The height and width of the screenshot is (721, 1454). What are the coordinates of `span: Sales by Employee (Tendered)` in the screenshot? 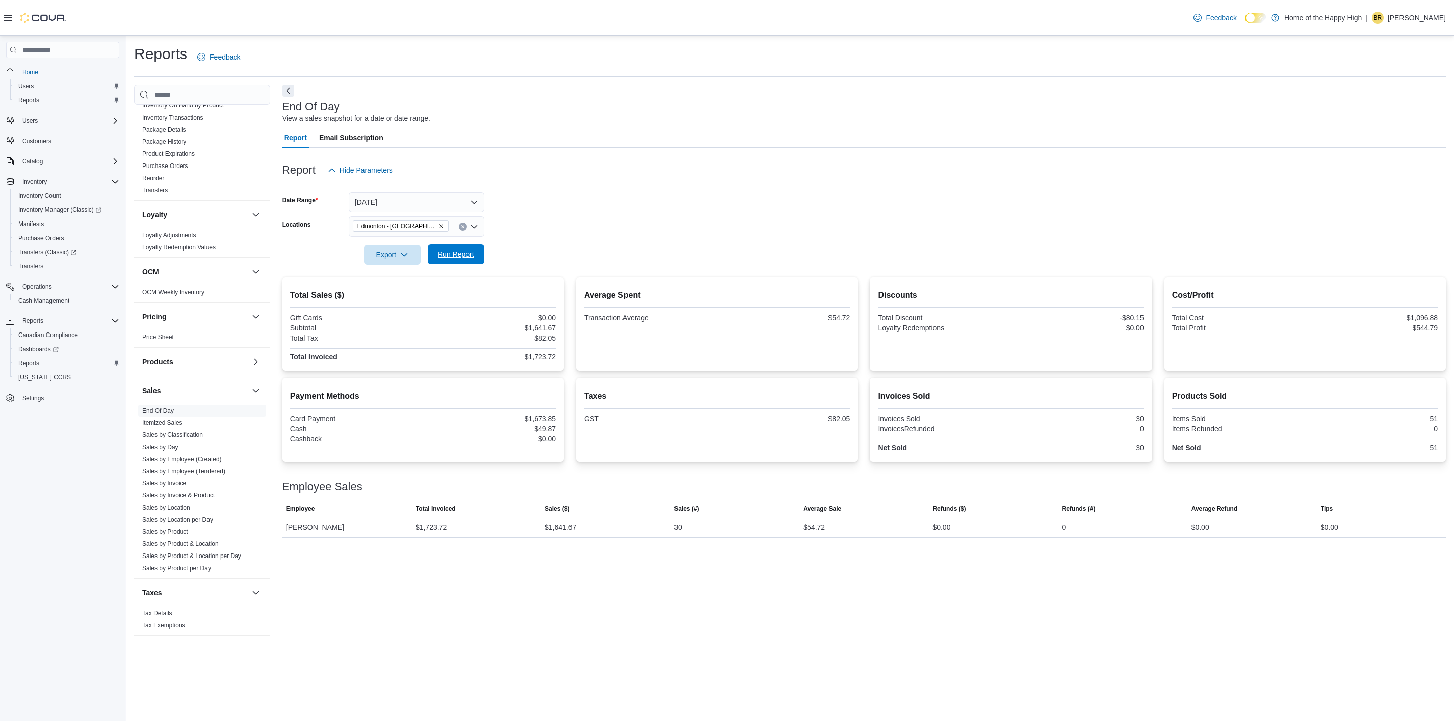 It's located at (184, 471).